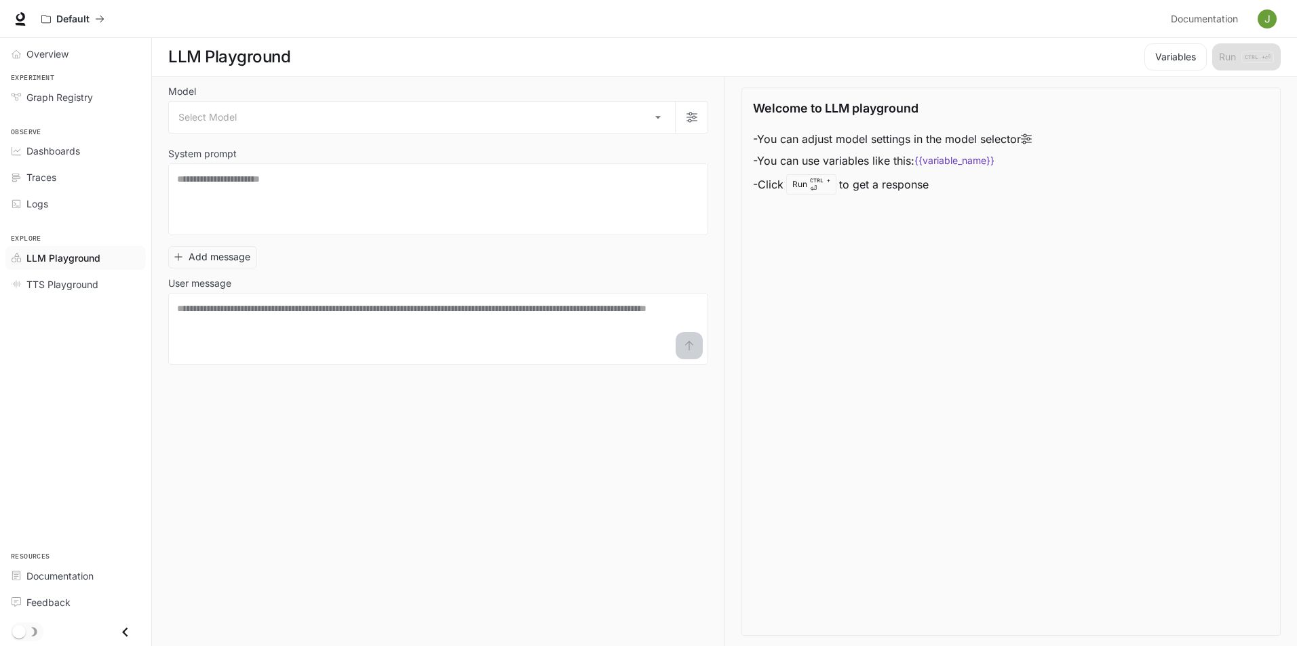 Image resolution: width=1297 pixels, height=646 pixels. Describe the element at coordinates (75, 54) in the screenshot. I see `a: Overview` at that location.